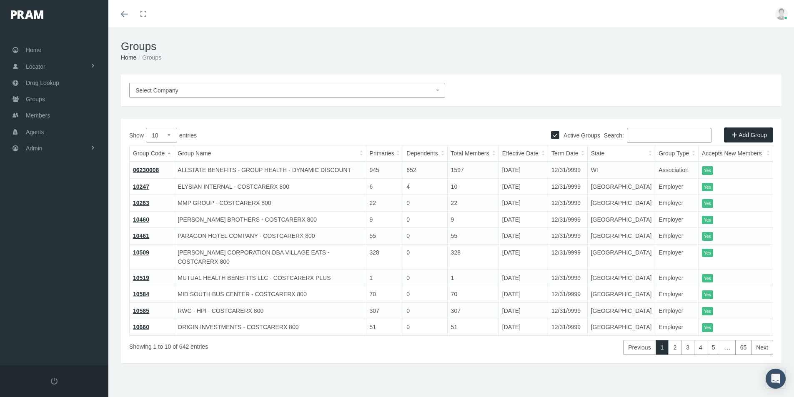  What do you see at coordinates (270, 328) in the screenshot?
I see `td: ORIGIN INVESTMENTS - COSTCARERX 800` at bounding box center [270, 328].